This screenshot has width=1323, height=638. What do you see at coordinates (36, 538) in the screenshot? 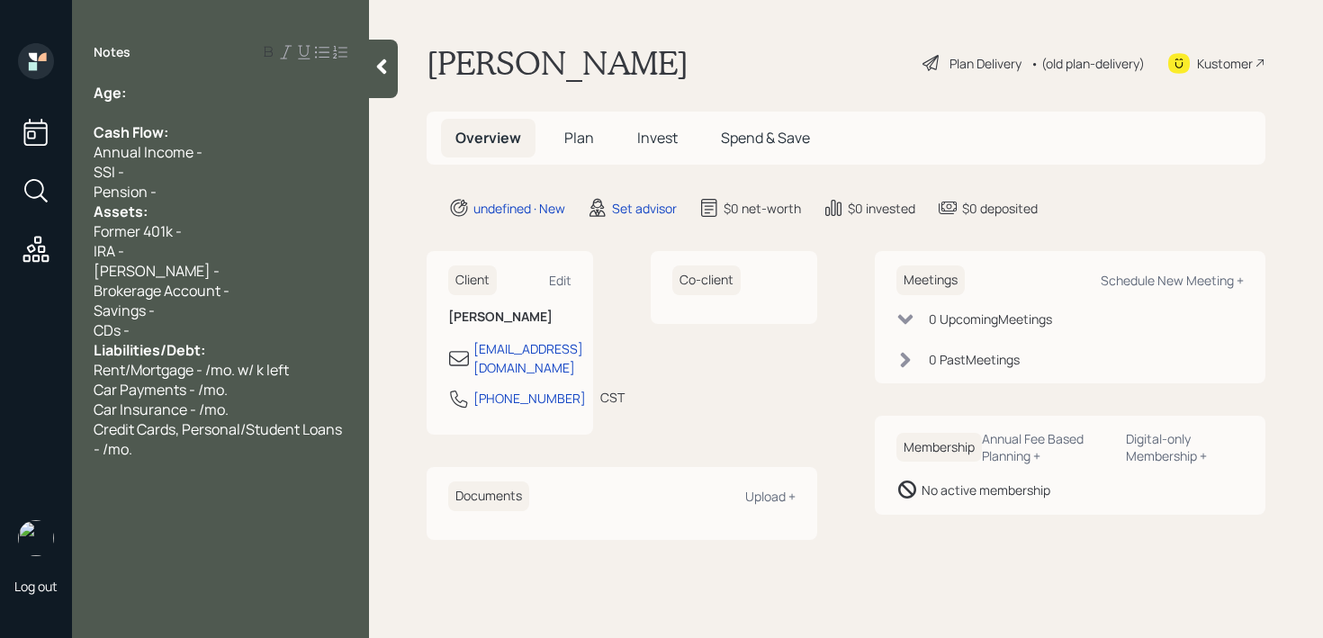
I see `img: retirable_logo.png` at bounding box center [36, 538].